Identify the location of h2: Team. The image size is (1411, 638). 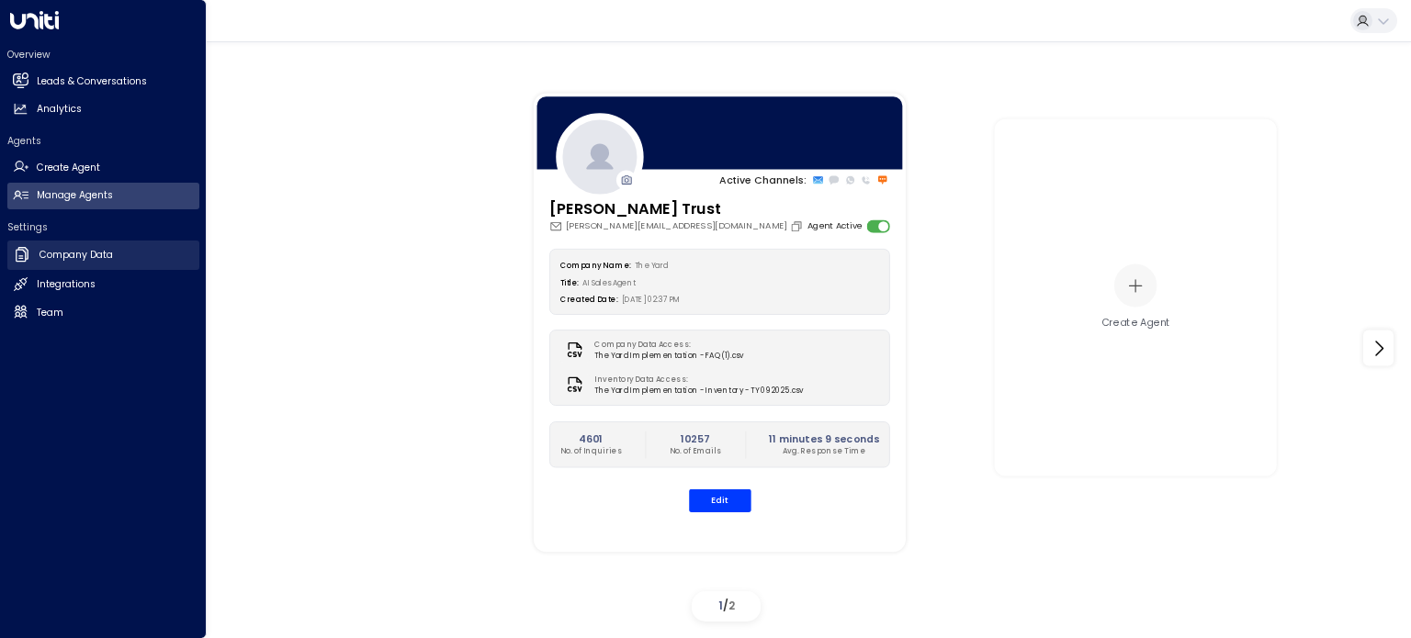
(50, 313).